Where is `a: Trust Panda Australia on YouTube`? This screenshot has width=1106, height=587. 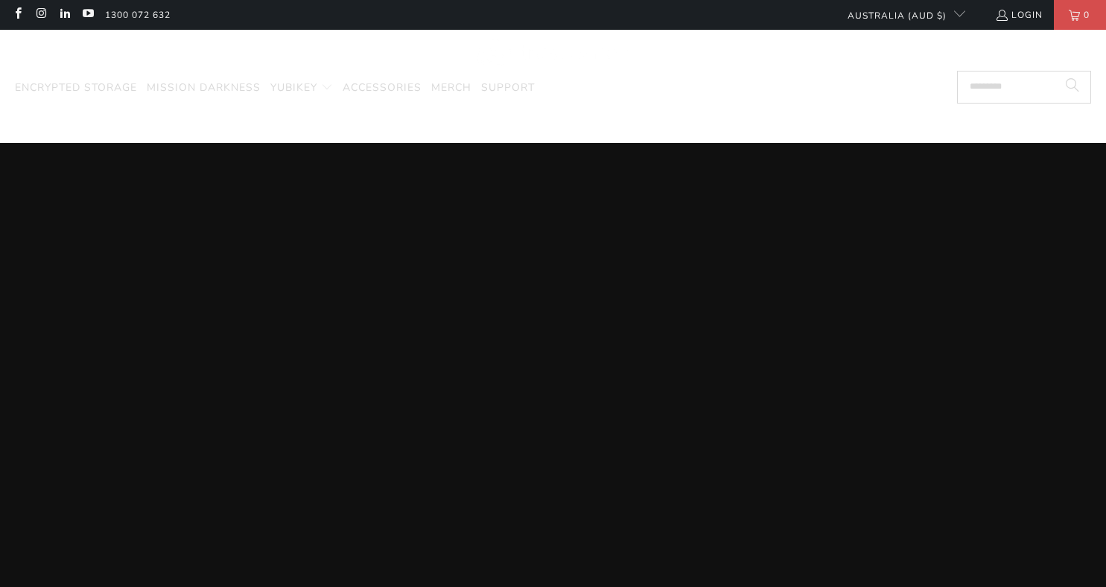
a: Trust Panda Australia on YouTube is located at coordinates (87, 15).